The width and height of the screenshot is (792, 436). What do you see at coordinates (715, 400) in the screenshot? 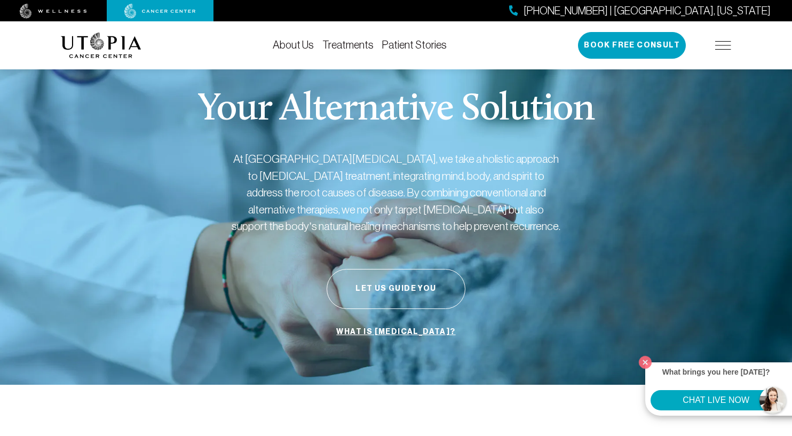
I see `button: CHAT LIVE NOW` at bounding box center [715, 400].